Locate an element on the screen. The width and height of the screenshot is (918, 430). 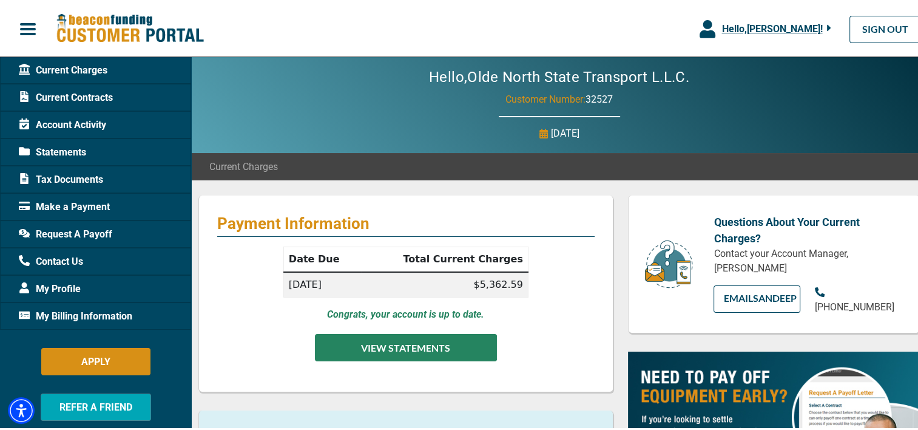
span: Make a Payment is located at coordinates (64, 205).